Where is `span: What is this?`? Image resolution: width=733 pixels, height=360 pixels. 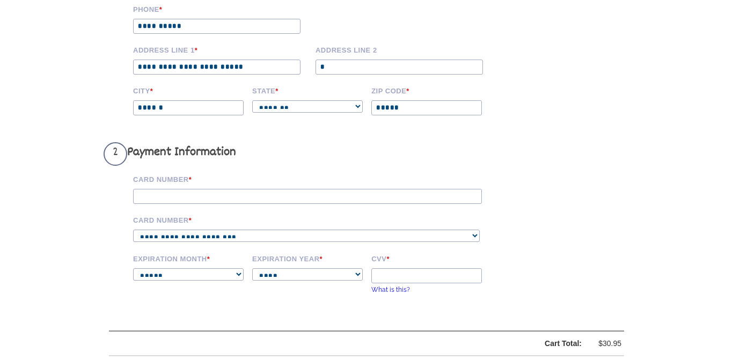 span: What is this? is located at coordinates (391, 290).